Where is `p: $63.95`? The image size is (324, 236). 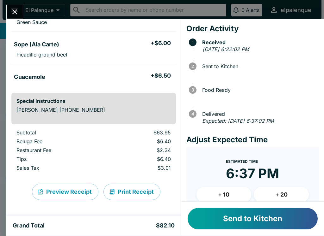
p: $63.95 is located at coordinates (139, 133).